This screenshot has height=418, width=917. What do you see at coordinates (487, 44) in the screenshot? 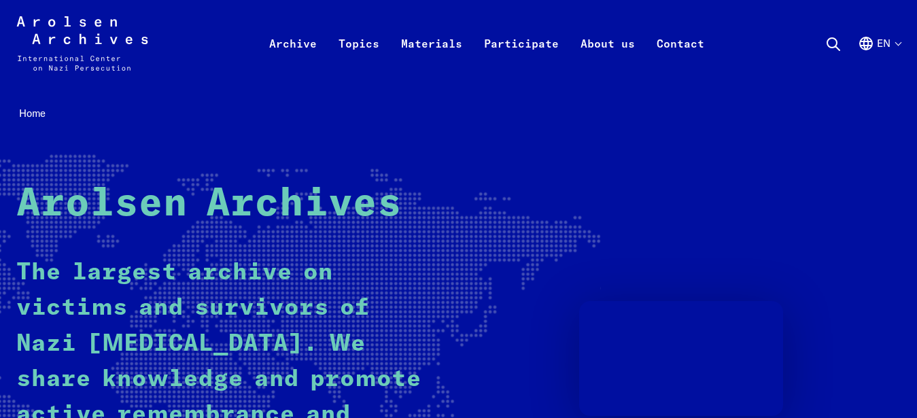
I see `nav: Primary` at bounding box center [487, 44].